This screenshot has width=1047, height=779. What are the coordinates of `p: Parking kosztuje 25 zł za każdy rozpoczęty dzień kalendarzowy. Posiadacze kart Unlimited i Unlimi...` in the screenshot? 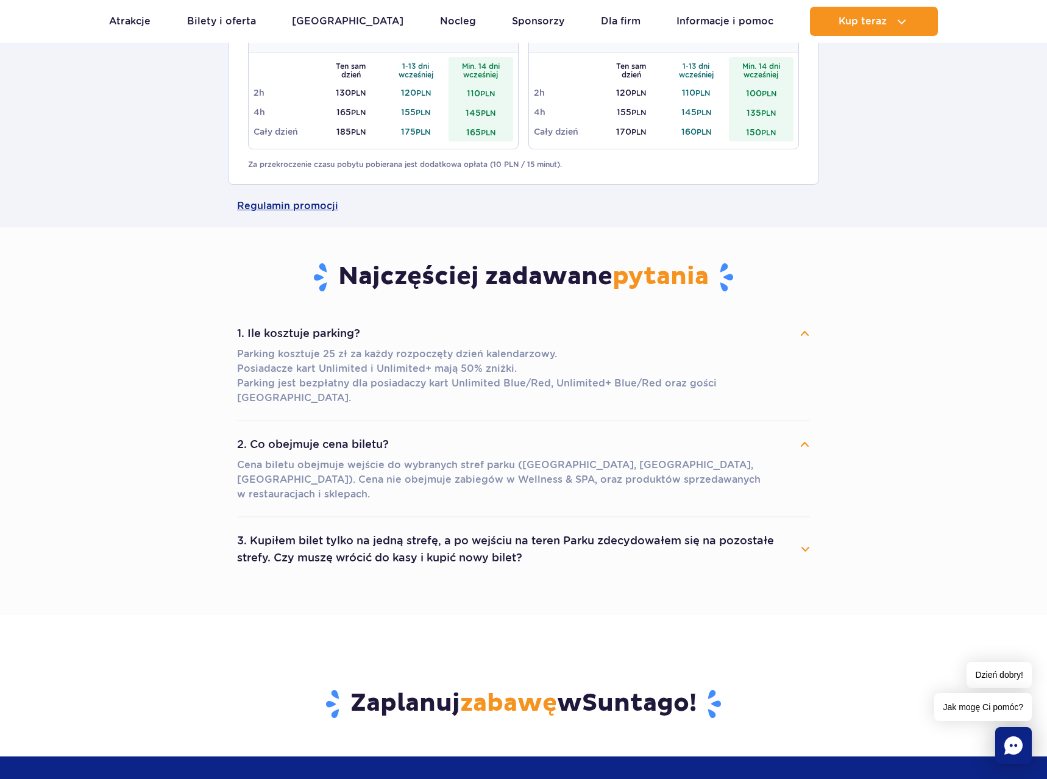 It's located at (523, 376).